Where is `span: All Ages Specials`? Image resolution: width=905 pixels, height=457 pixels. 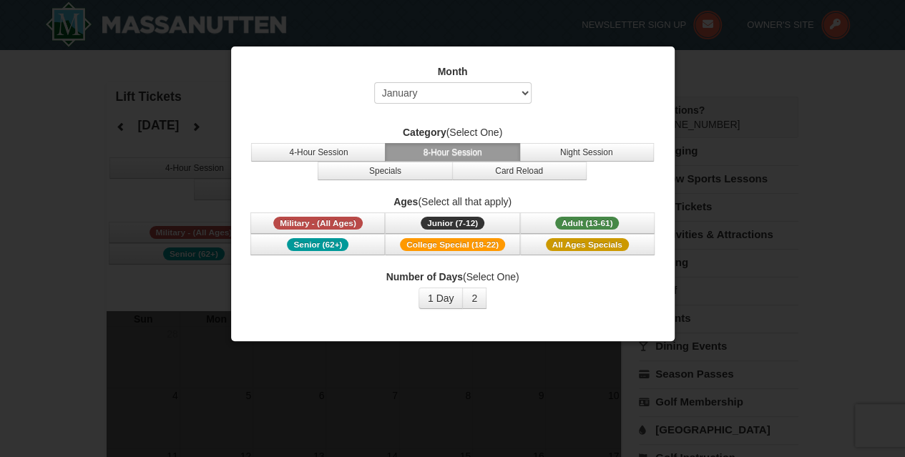 span: All Ages Specials is located at coordinates (587, 245).